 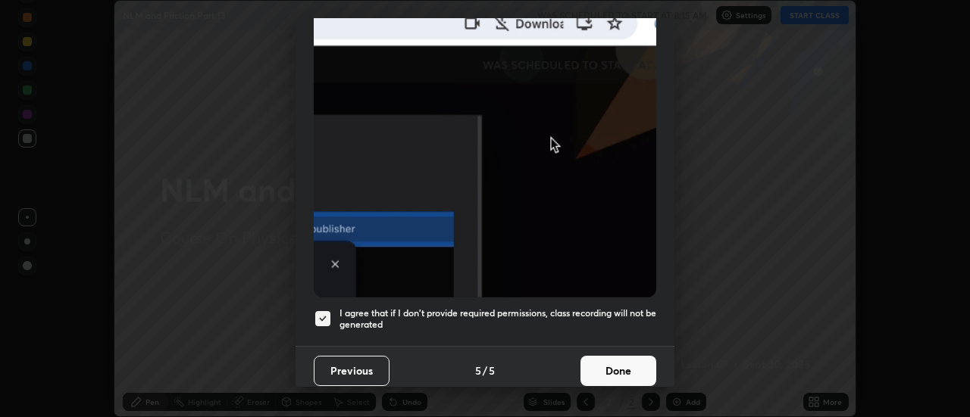 What do you see at coordinates (352, 371) in the screenshot?
I see `button: Previous` at bounding box center [352, 371].